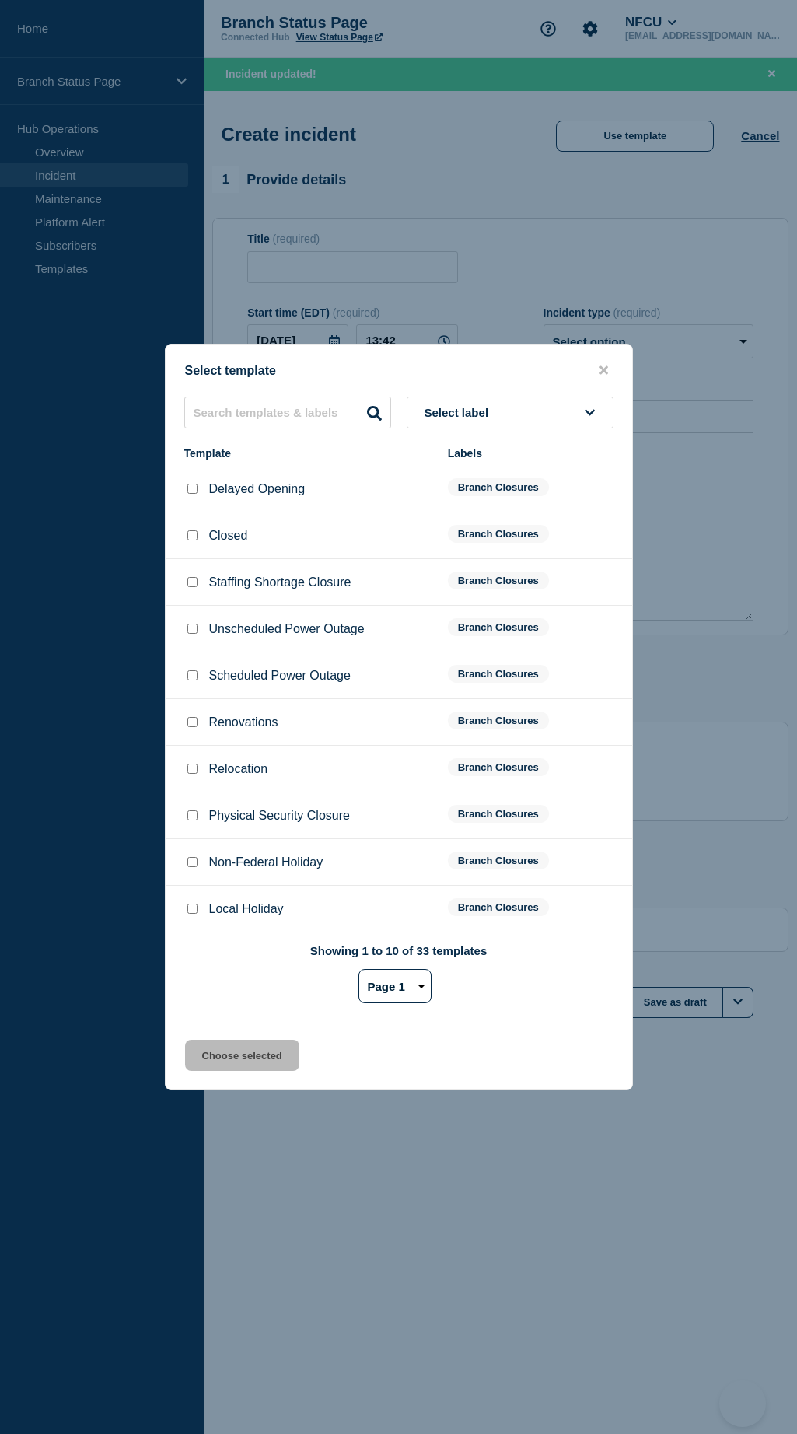 The height and width of the screenshot is (1434, 797). Describe the element at coordinates (460, 412) in the screenshot. I see `span: Select label` at that location.